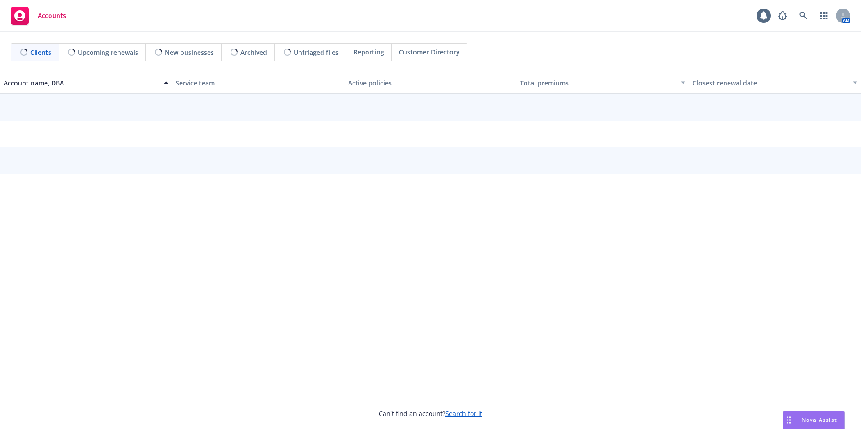 This screenshot has width=861, height=429. What do you see at coordinates (803, 16) in the screenshot?
I see `a: Search` at bounding box center [803, 16].